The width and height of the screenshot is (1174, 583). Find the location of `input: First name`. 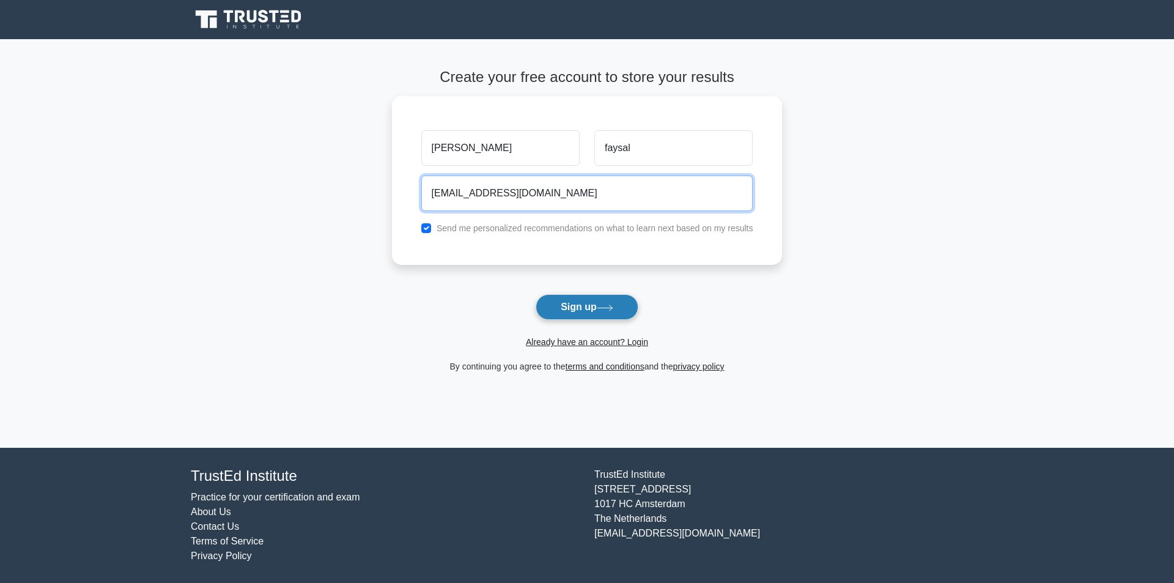

input: First name is located at coordinates (500, 148).